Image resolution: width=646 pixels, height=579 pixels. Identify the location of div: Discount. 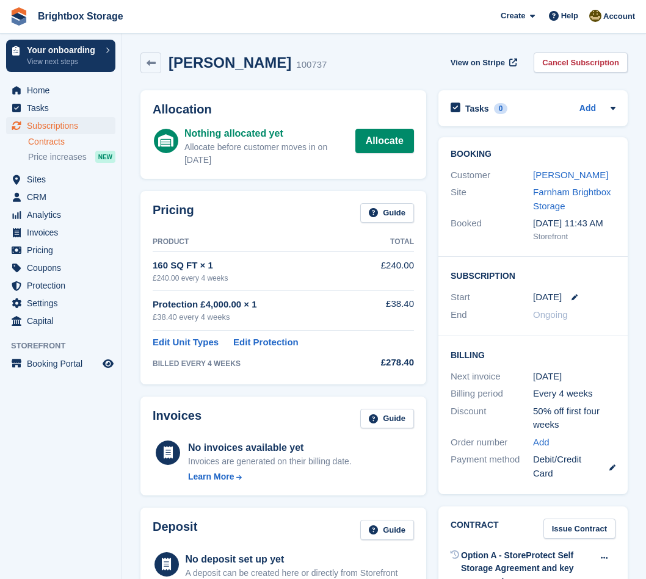
(491, 418).